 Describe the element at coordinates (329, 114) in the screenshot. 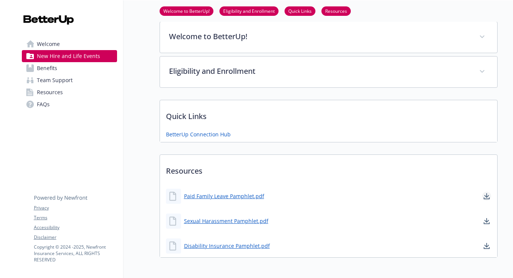

I see `p: Quick Links` at that location.